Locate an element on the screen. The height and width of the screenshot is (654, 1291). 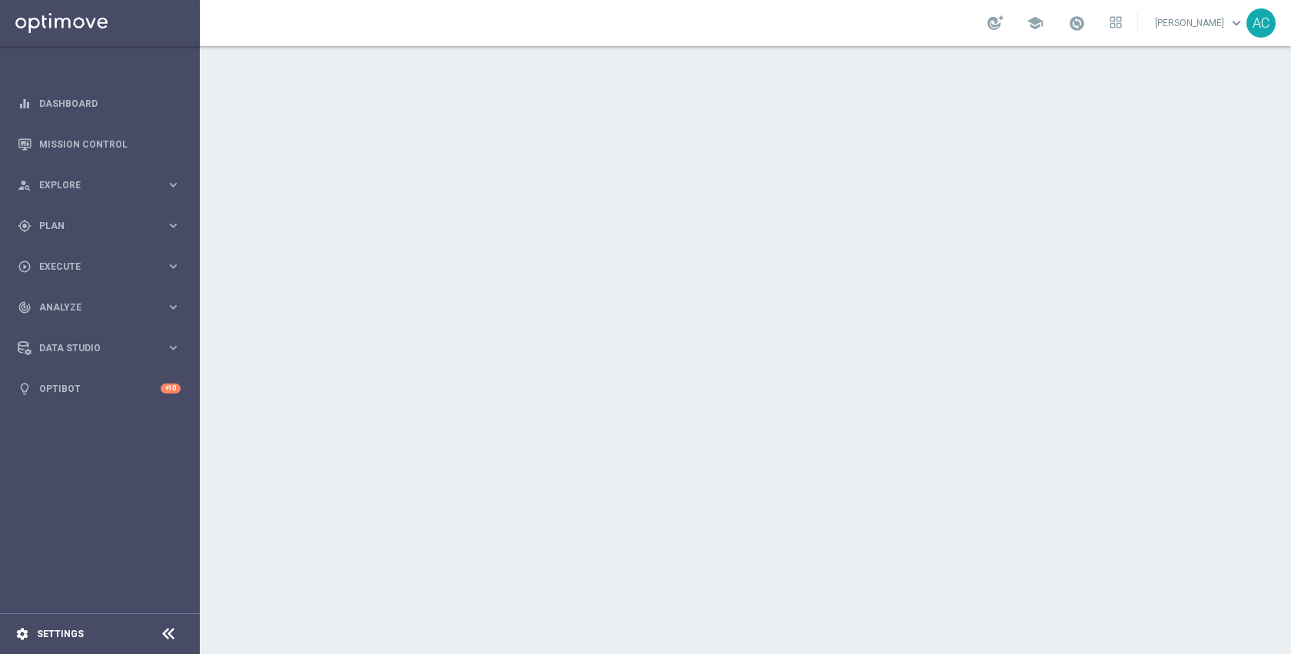
div: lightbulb Optibot +10 is located at coordinates (99, 389).